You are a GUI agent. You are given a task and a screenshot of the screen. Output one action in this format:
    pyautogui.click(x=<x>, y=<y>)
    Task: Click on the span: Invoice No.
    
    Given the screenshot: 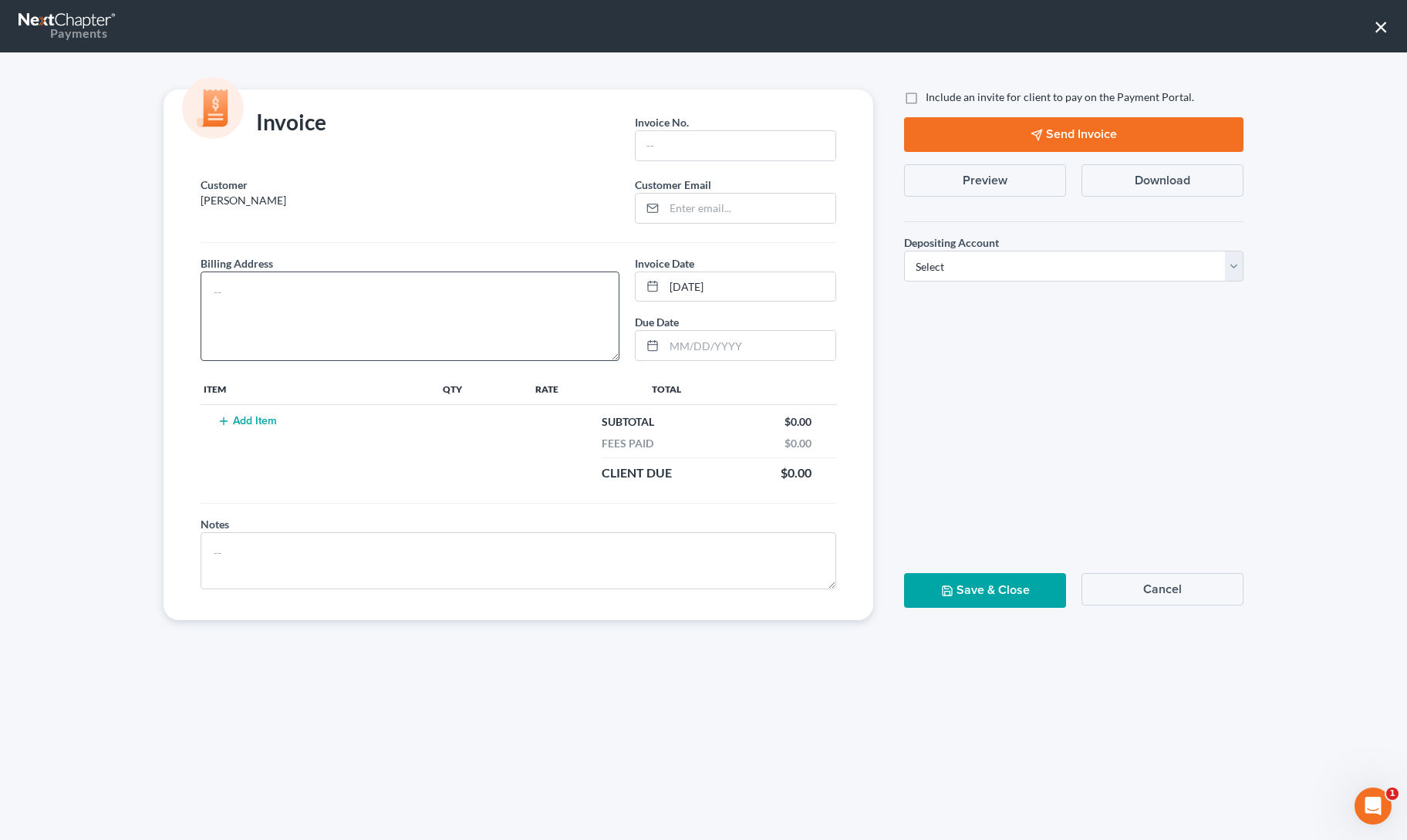 What is the action you would take?
    pyautogui.click(x=661, y=122)
    